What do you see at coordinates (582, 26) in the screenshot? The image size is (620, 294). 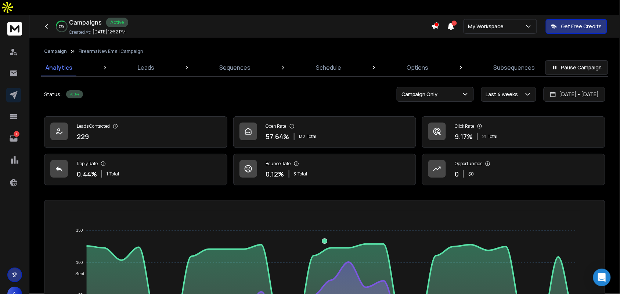 I see `p: Get Free Credits` at bounding box center [582, 26].